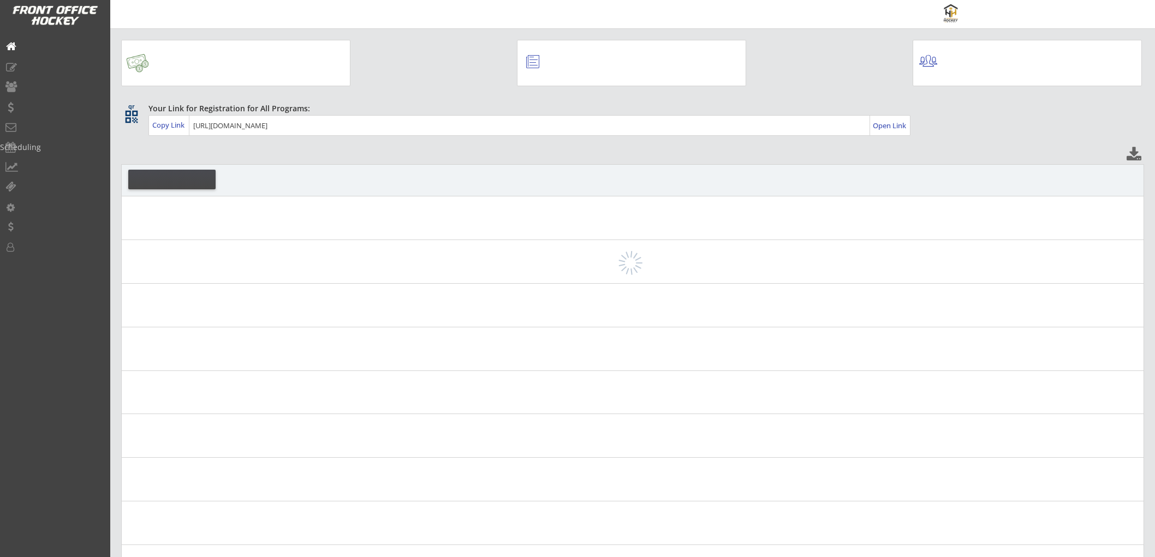 The height and width of the screenshot is (557, 1155). Describe the element at coordinates (630, 109) in the screenshot. I see `div: Your Link for Registration for All Programs:` at that location.